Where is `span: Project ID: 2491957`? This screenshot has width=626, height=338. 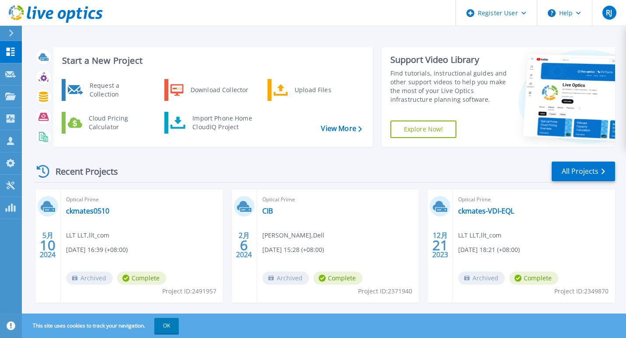
span: Project ID: 2491957 is located at coordinates (189, 291).